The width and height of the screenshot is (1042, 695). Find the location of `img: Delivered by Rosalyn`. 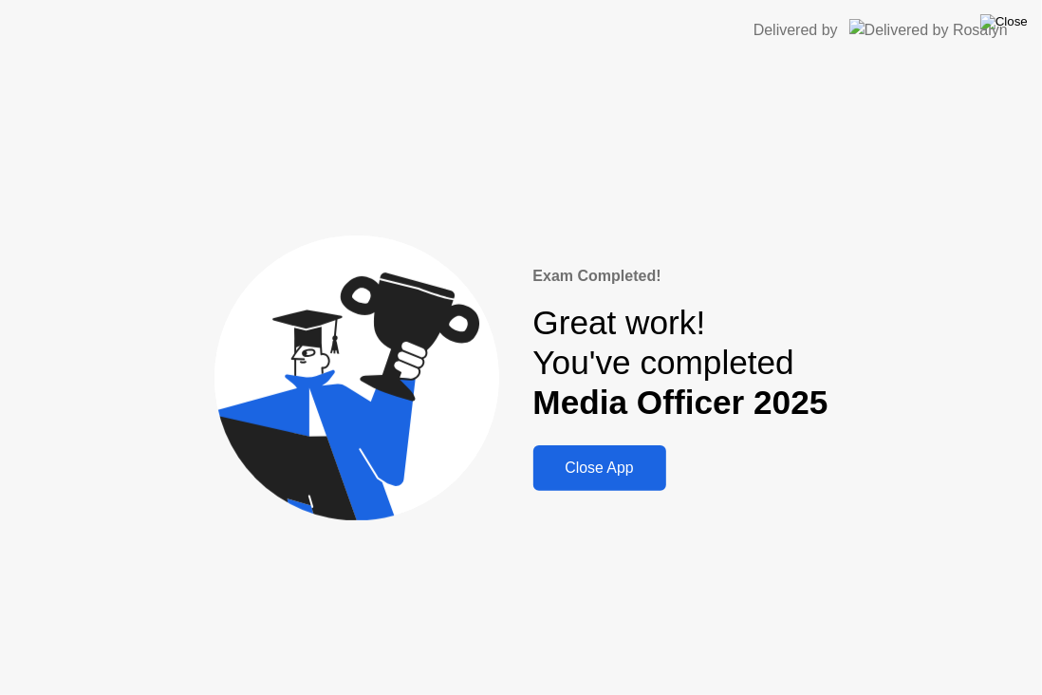

img: Delivered by Rosalyn is located at coordinates (929, 29).